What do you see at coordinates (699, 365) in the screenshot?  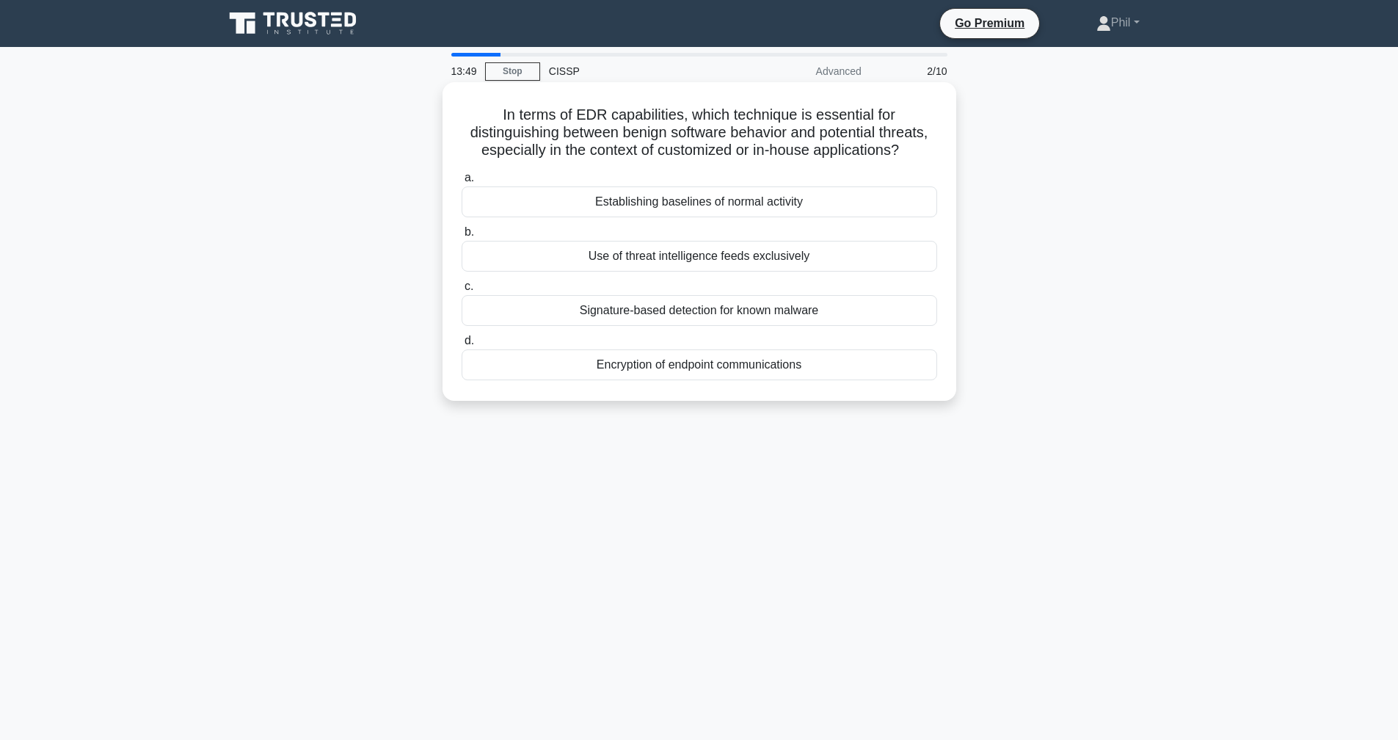 I see `div: Encryption of endpoint communications` at bounding box center [699, 365].